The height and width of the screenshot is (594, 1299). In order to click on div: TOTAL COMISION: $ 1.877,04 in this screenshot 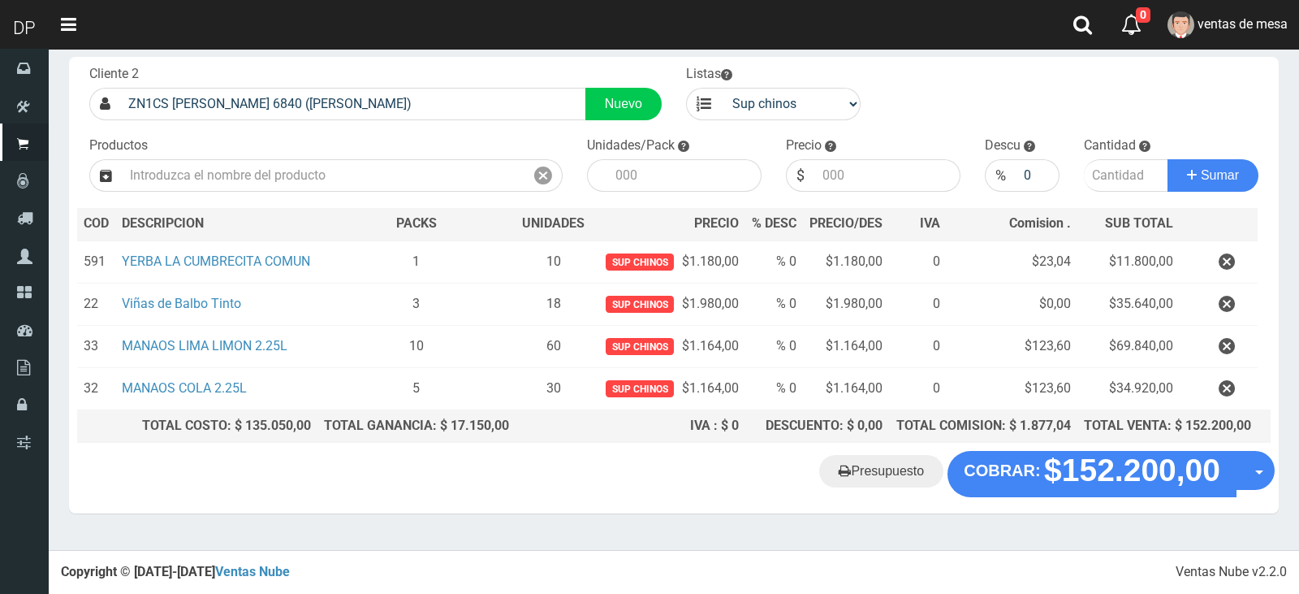, I will do `click(982, 425)`.